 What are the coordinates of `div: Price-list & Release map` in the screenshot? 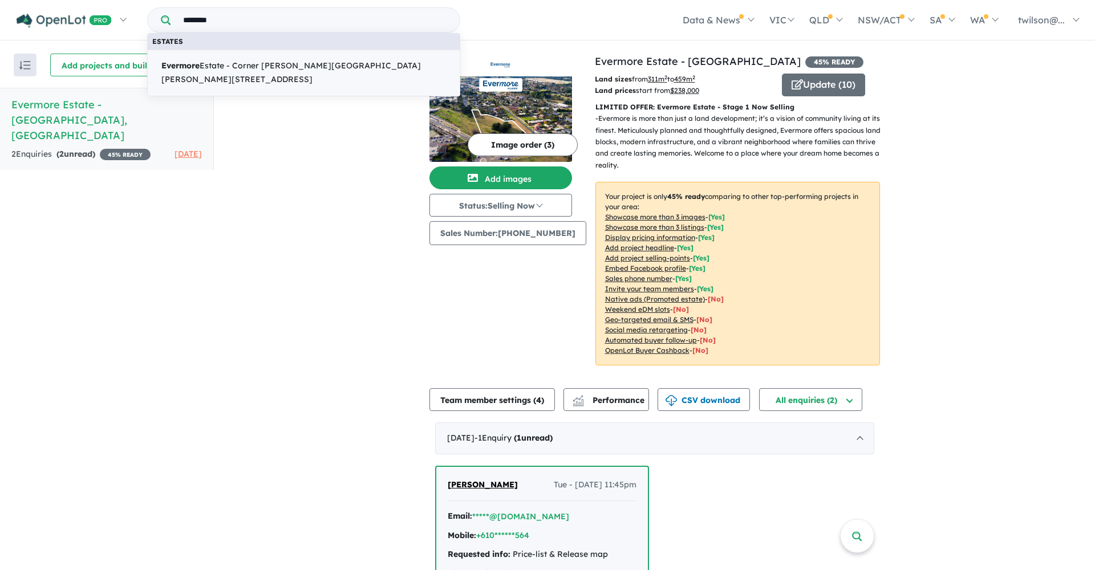 It's located at (542, 555).